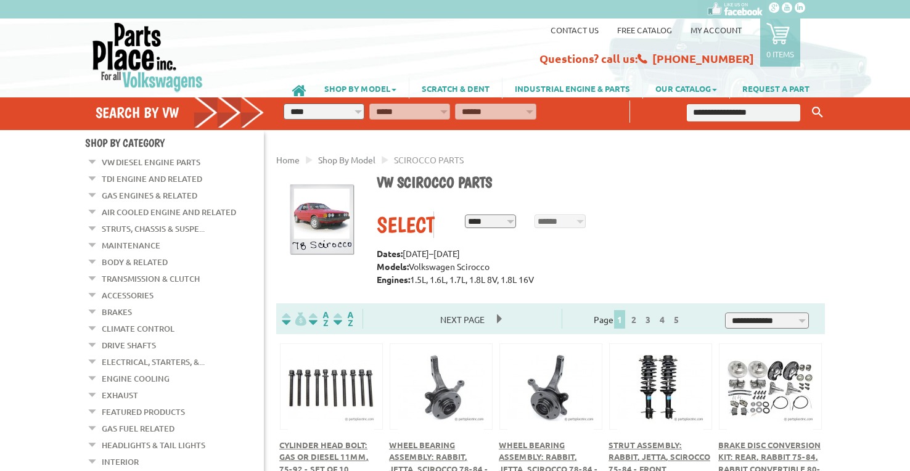 The image size is (910, 471). I want to click on img: Parts Place Inc!, so click(147, 57).